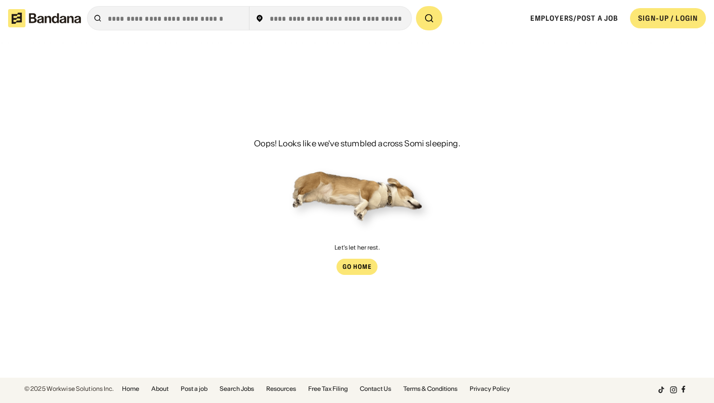  What do you see at coordinates (430, 388) in the screenshot?
I see `a: Terms & Conditions` at bounding box center [430, 388].